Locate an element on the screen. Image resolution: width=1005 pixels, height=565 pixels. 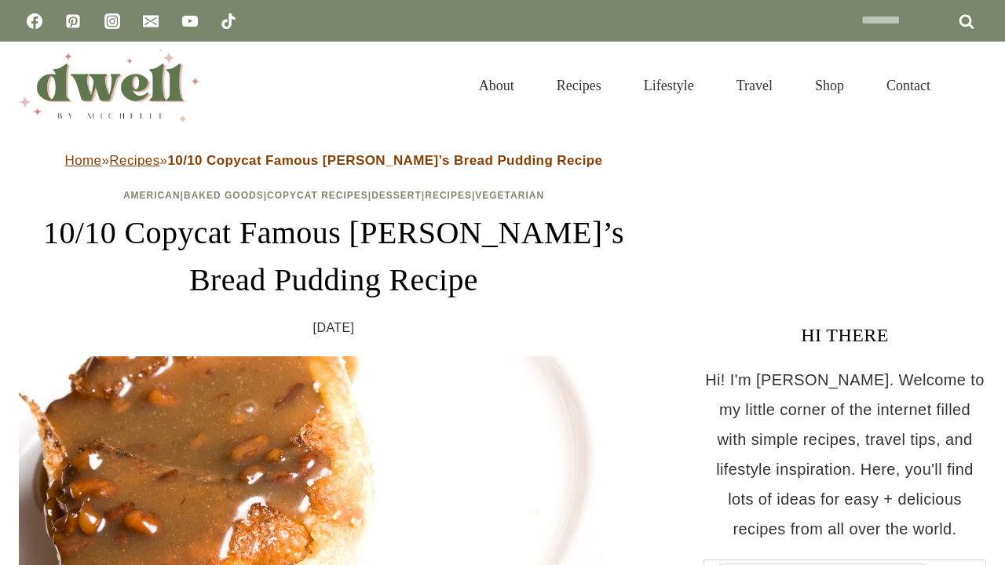
a: American is located at coordinates (152, 196).